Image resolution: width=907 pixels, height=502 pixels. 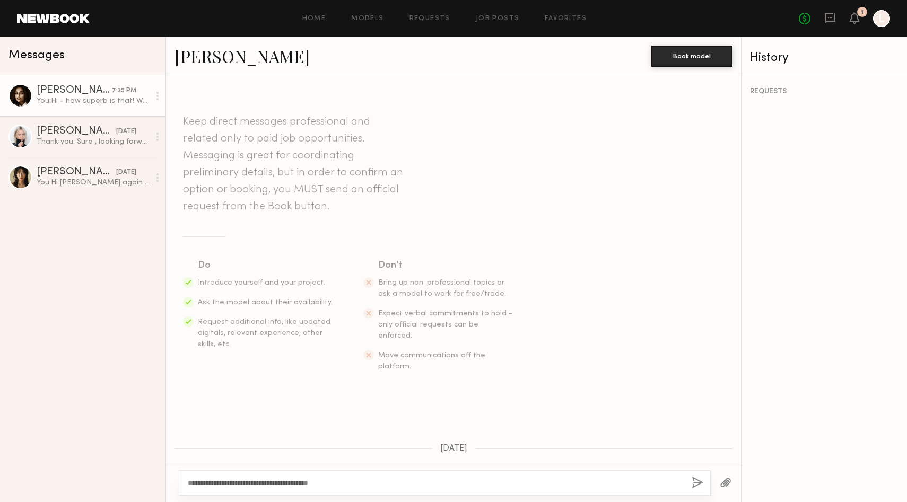 What do you see at coordinates (432, 361) in the screenshot?
I see `span: Move communications off the platform.` at bounding box center [432, 361].